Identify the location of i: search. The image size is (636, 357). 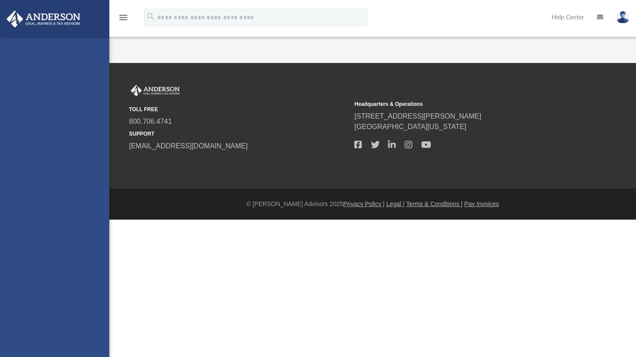
(151, 17).